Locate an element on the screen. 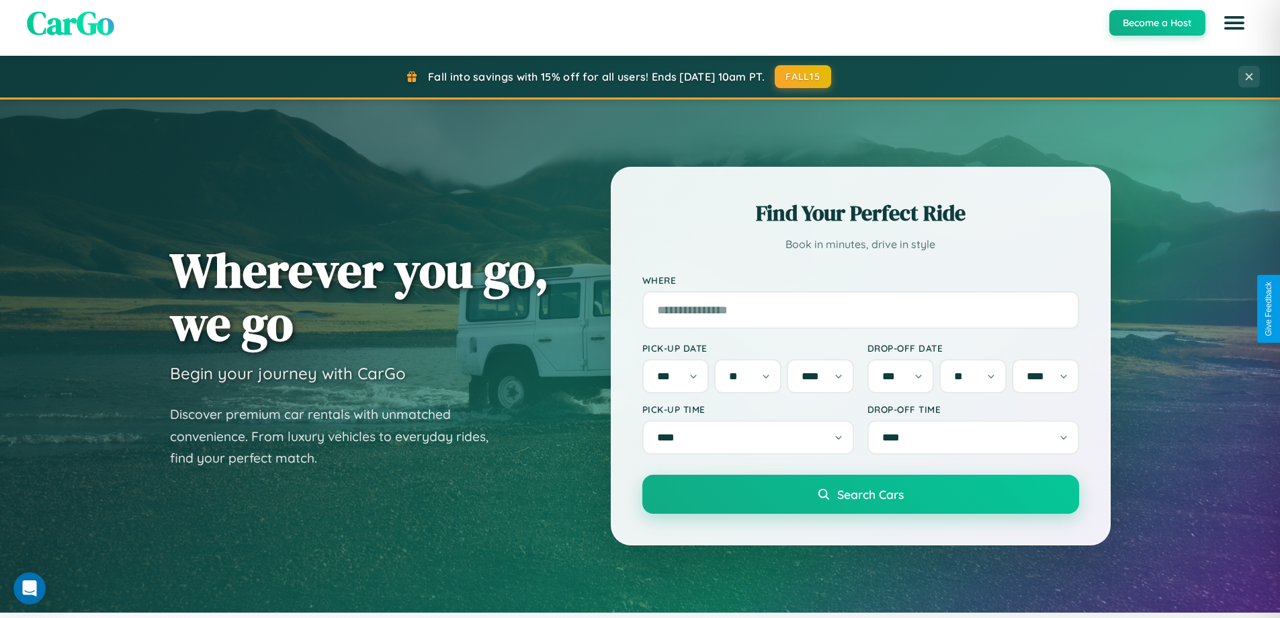  button: Search Cars is located at coordinates (861, 494).